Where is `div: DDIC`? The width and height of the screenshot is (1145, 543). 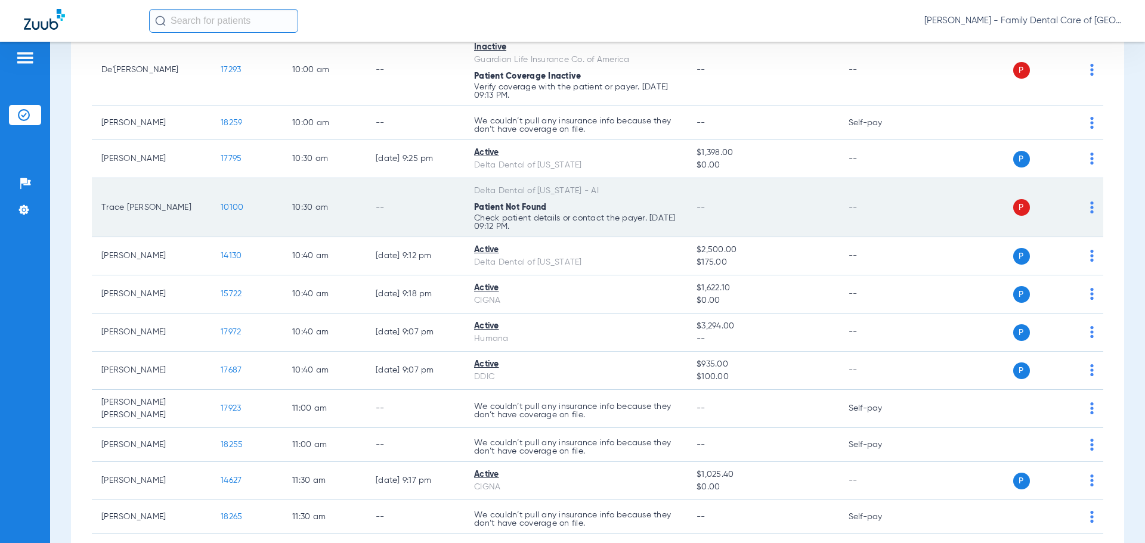
div: DDIC is located at coordinates (575, 377).